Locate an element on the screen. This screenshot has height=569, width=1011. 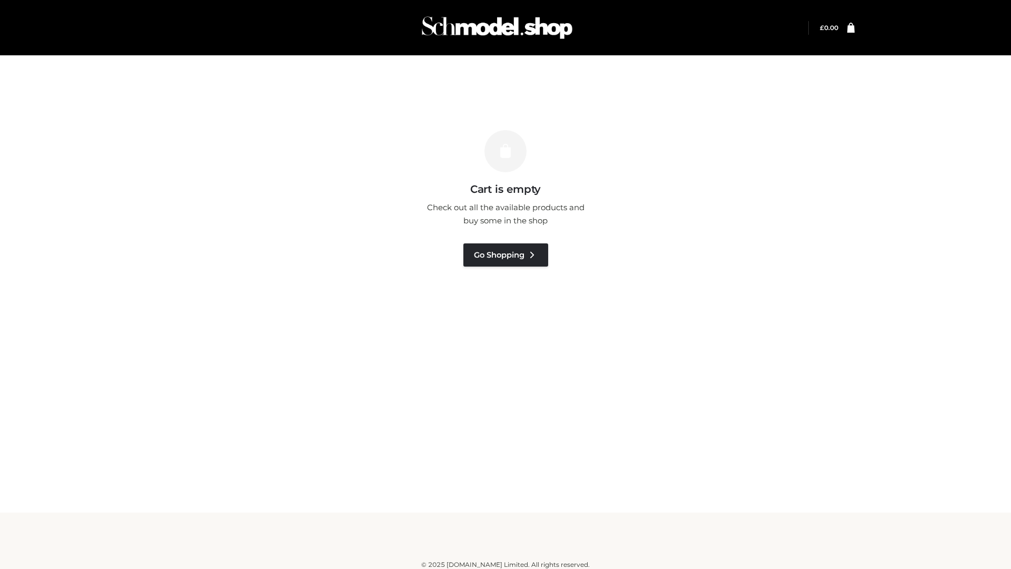
a: Schmodel Admin 964 is located at coordinates (497, 27).